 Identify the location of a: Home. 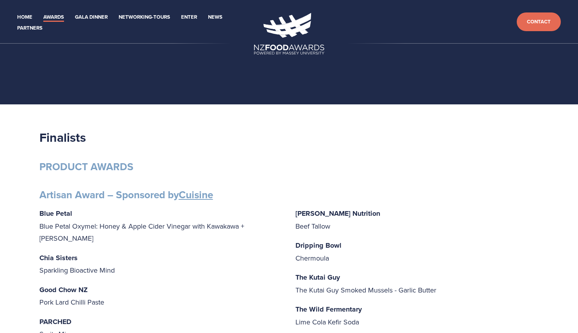
(25, 17).